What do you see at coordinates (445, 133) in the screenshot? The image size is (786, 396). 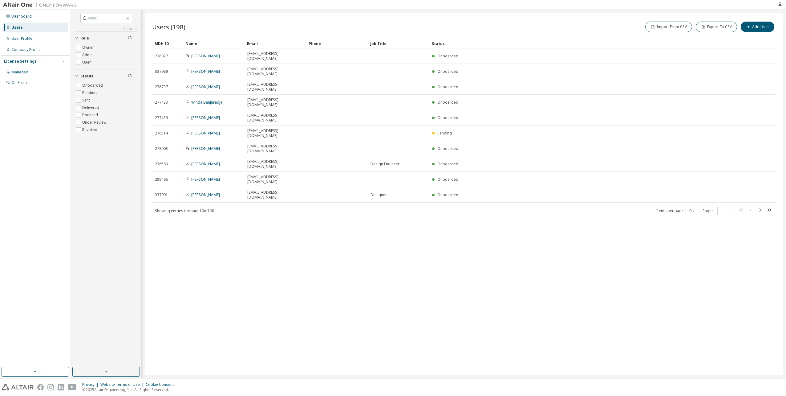 I see `span: Pending` at bounding box center [445, 133].